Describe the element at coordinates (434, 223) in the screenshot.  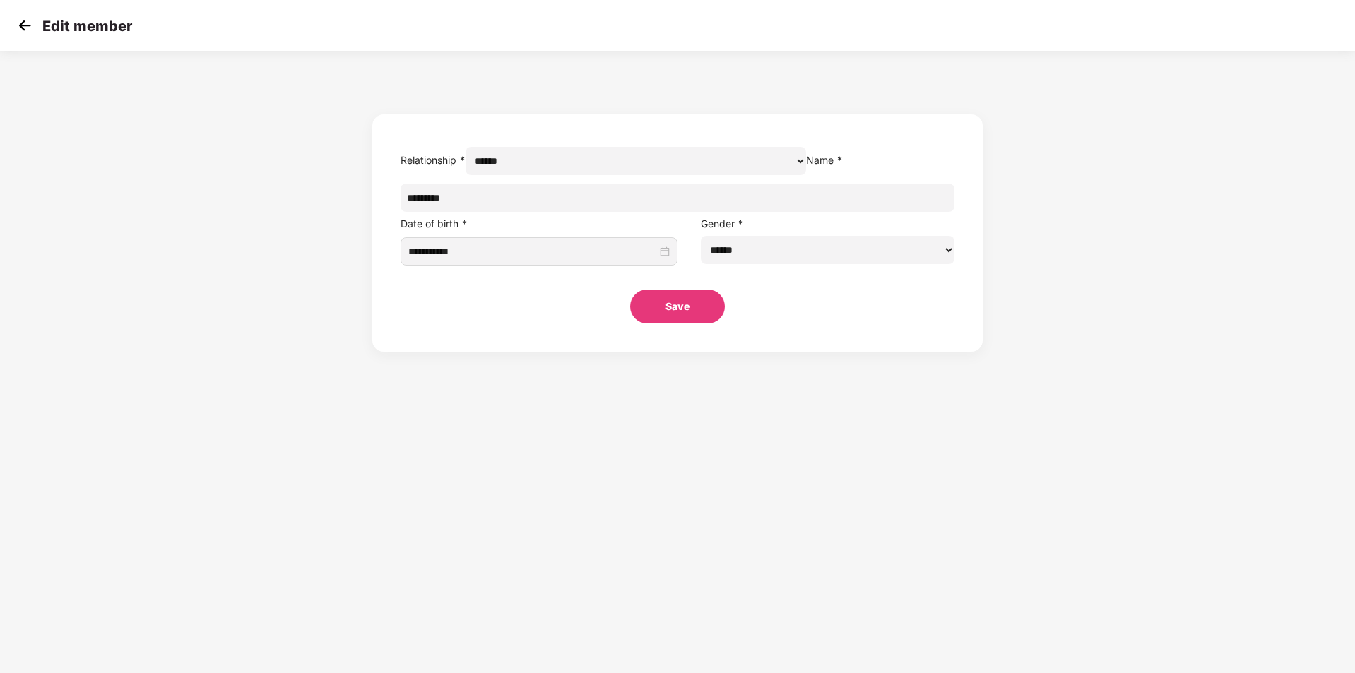
I see `label: Date of birth *` at that location.